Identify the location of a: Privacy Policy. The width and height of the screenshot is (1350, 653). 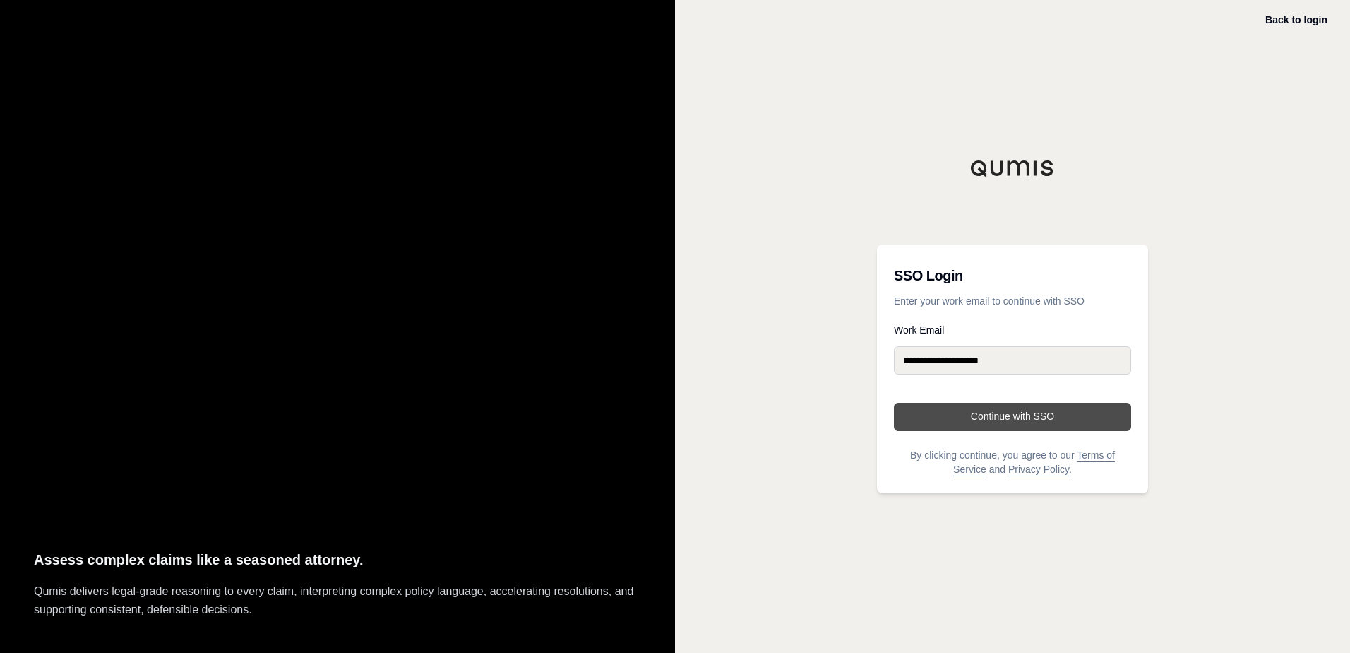
(1039, 469).